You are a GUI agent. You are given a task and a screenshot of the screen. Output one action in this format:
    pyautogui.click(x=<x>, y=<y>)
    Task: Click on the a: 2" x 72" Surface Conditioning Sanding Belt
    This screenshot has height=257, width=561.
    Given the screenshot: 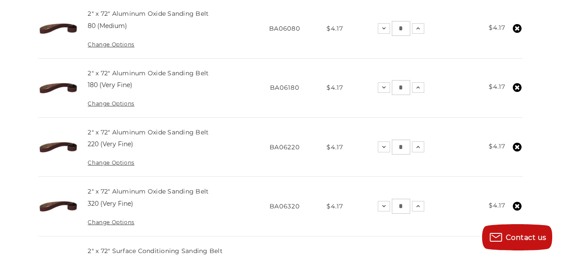 What is the action you would take?
    pyautogui.click(x=155, y=251)
    